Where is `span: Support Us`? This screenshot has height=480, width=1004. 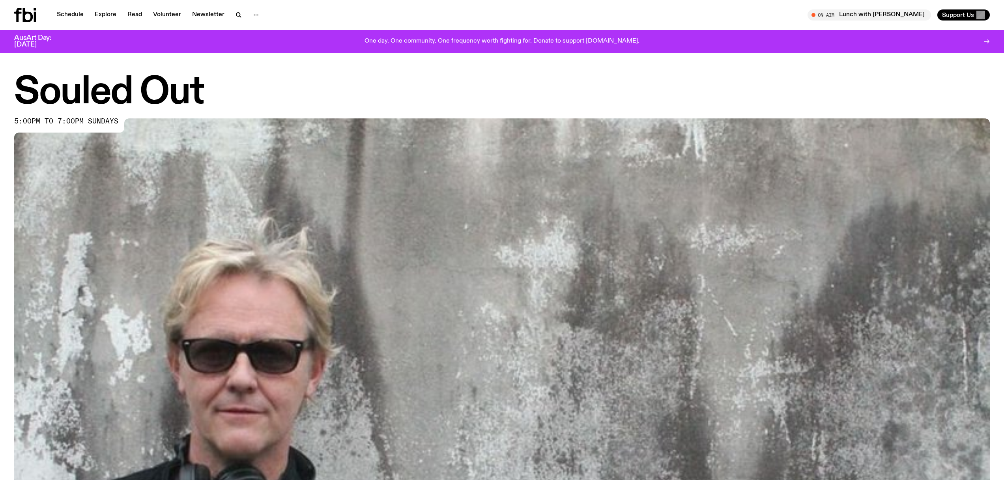
span: Support Us is located at coordinates (957, 15).